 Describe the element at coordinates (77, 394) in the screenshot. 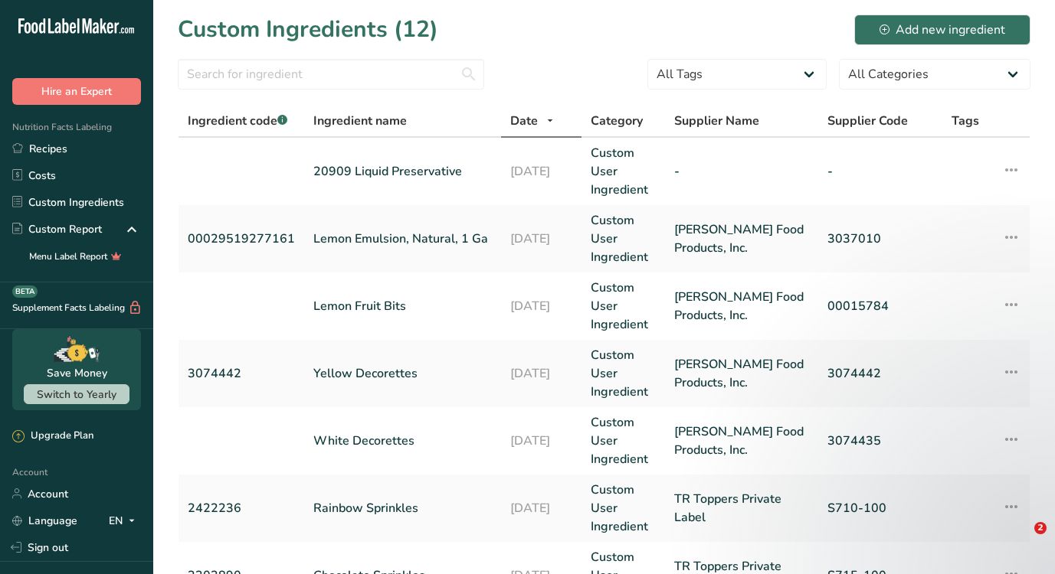

I see `button: Switch to Yearly` at that location.